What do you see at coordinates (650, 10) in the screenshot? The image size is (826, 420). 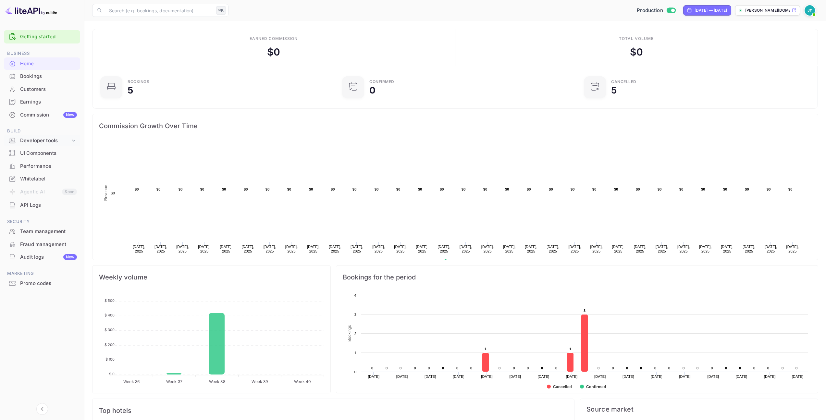 I see `span: Production` at bounding box center [650, 10].